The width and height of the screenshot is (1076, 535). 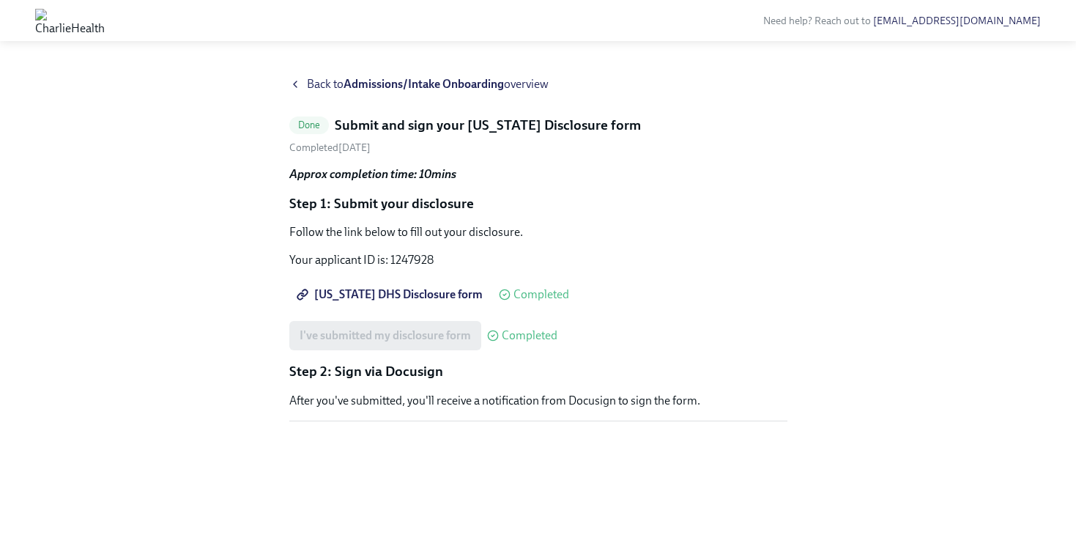 What do you see at coordinates (538, 232) in the screenshot?
I see `p: Follow the link below to fill out your disclosure.` at bounding box center [538, 232].